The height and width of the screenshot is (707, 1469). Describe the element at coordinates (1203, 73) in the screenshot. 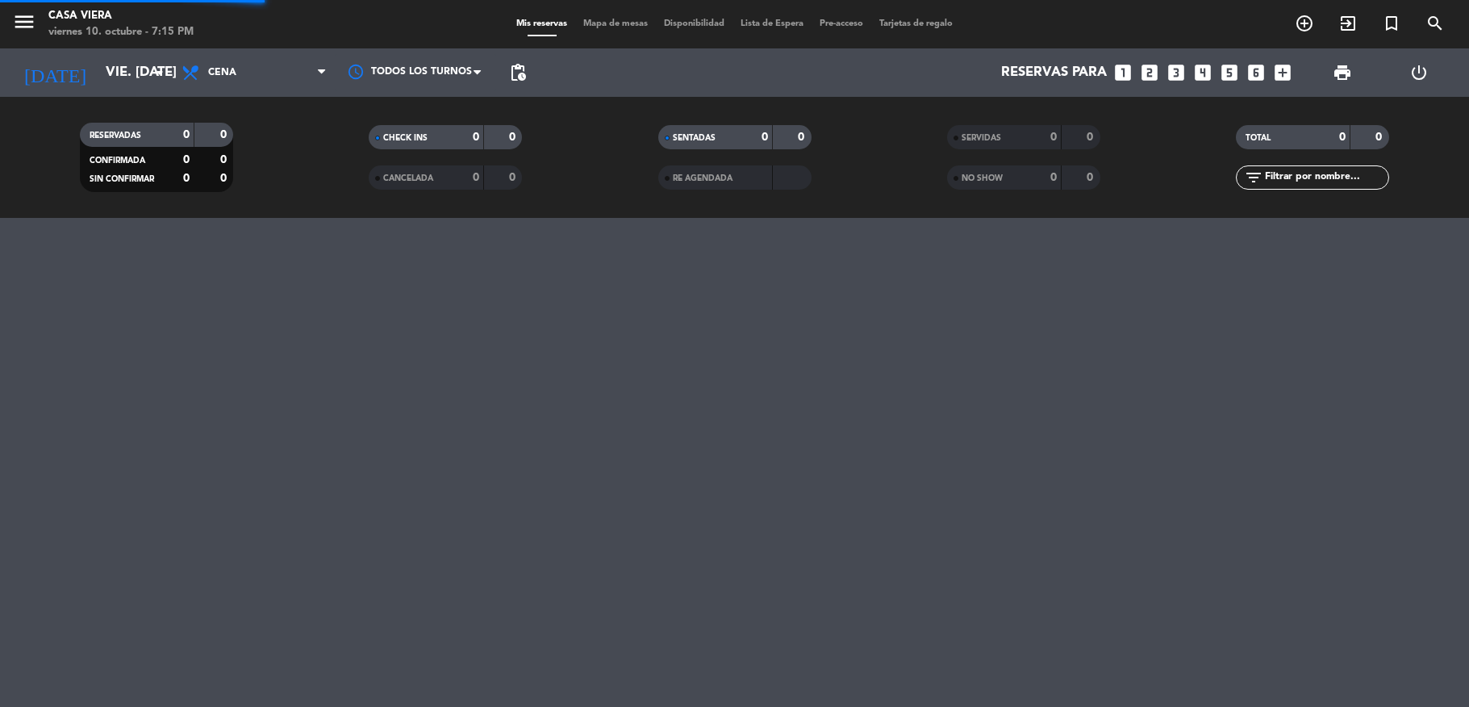

I see `i: looks_4` at that location.